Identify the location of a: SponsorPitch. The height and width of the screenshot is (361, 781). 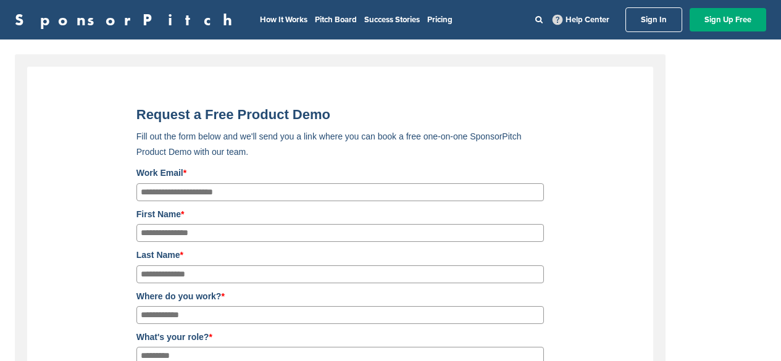
(127, 20).